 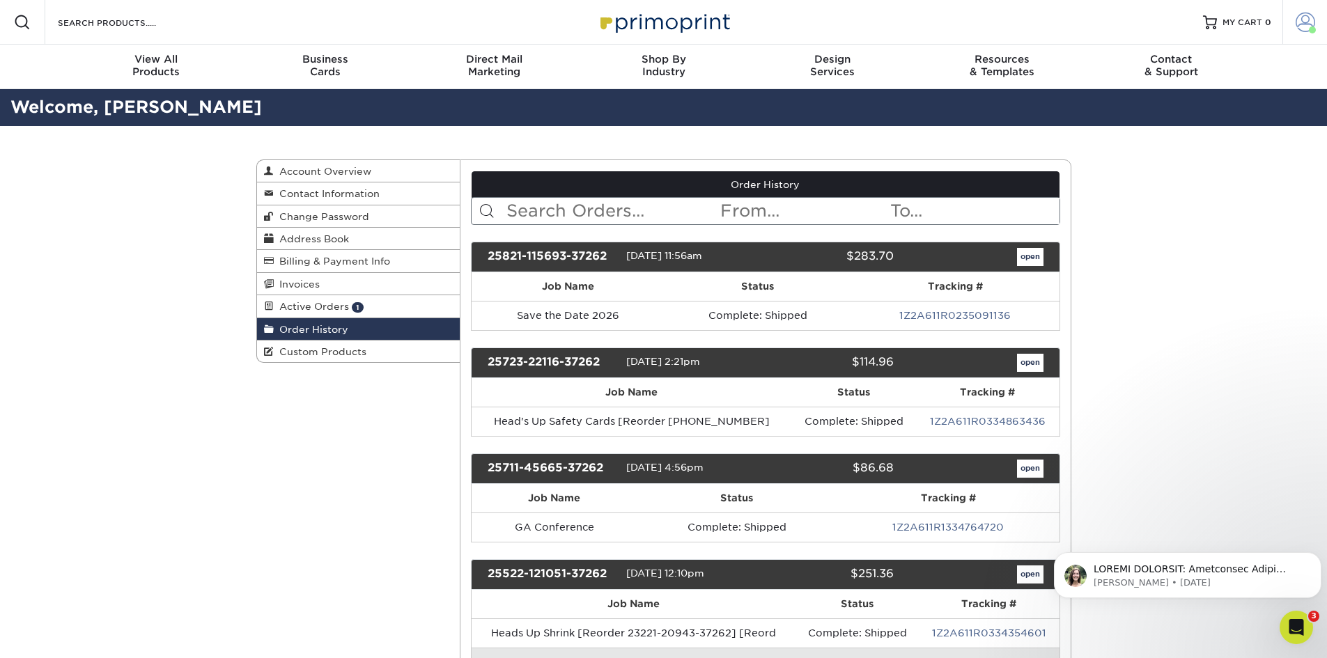 What do you see at coordinates (634, 633) in the screenshot?
I see `td: Heads Up Shrink [Reorder 23221-20943-37262] [Reord` at bounding box center [634, 633].